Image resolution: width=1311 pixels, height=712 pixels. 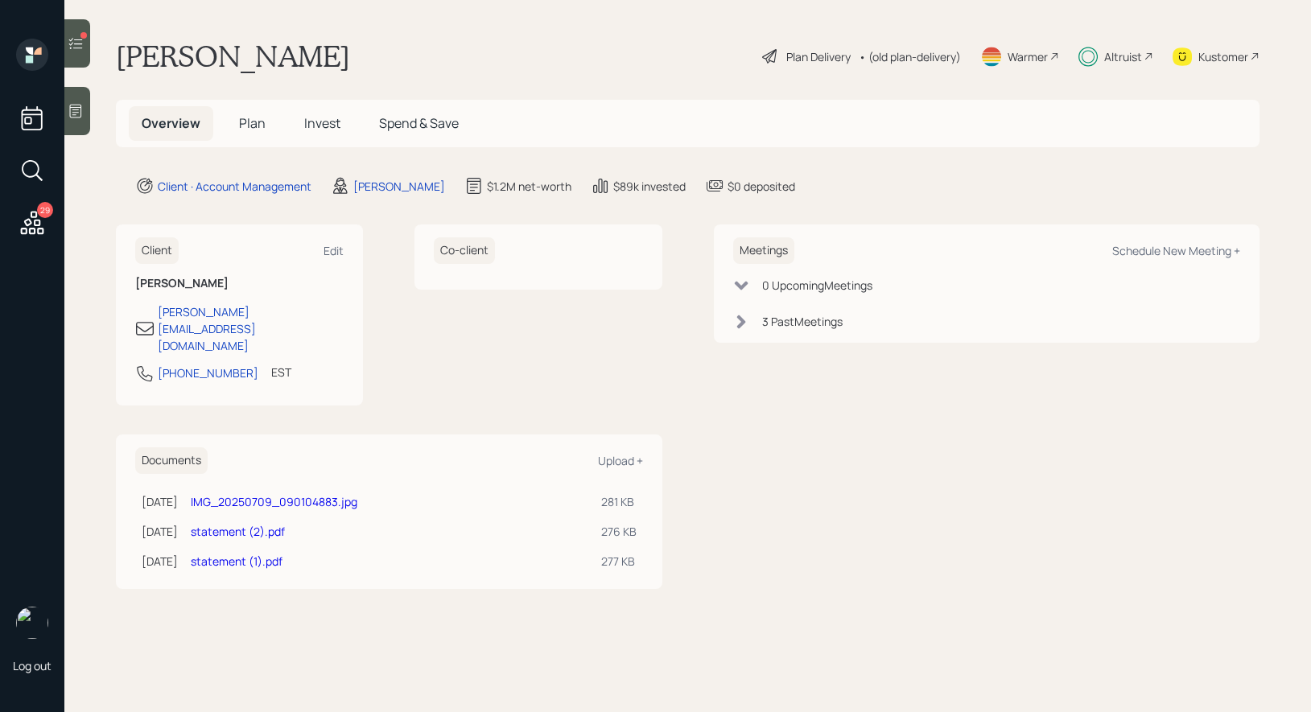 I want to click on div: Upload +, so click(x=621, y=460).